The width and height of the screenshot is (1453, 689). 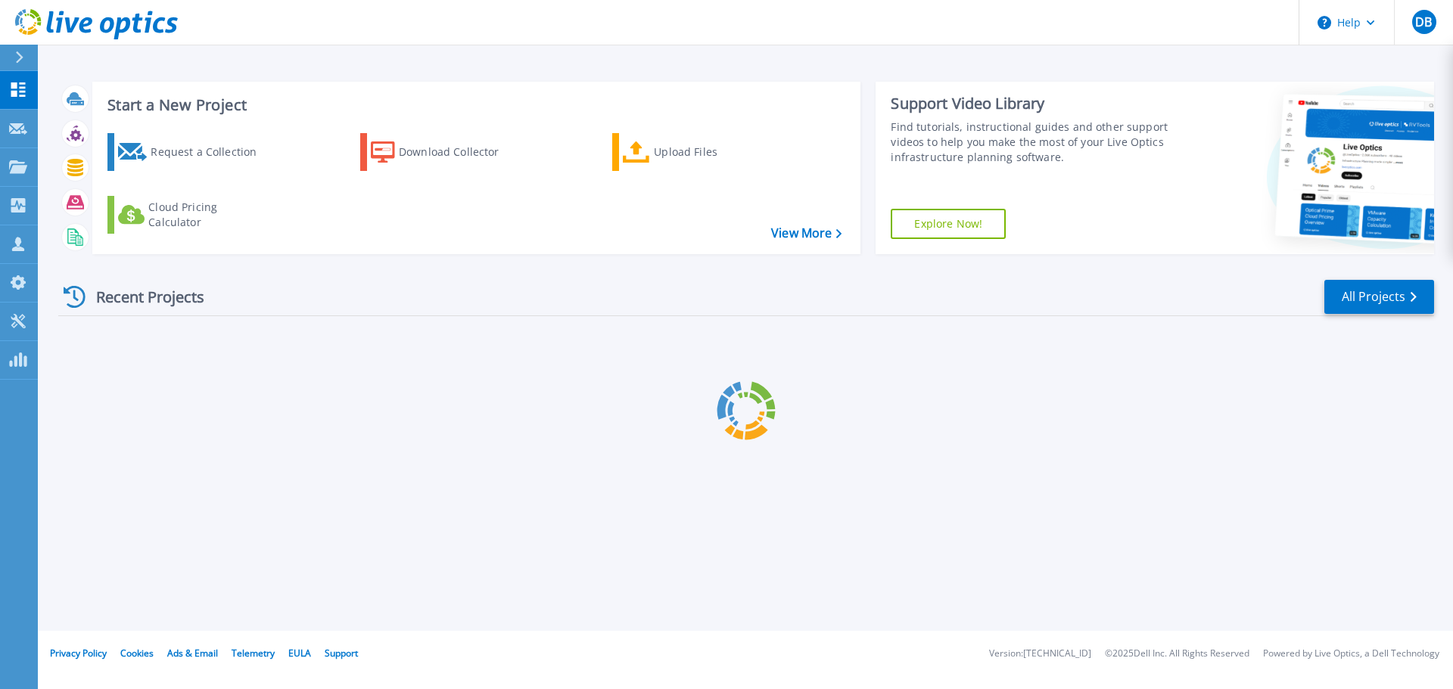 I want to click on div: Support Video Library, so click(x=1033, y=104).